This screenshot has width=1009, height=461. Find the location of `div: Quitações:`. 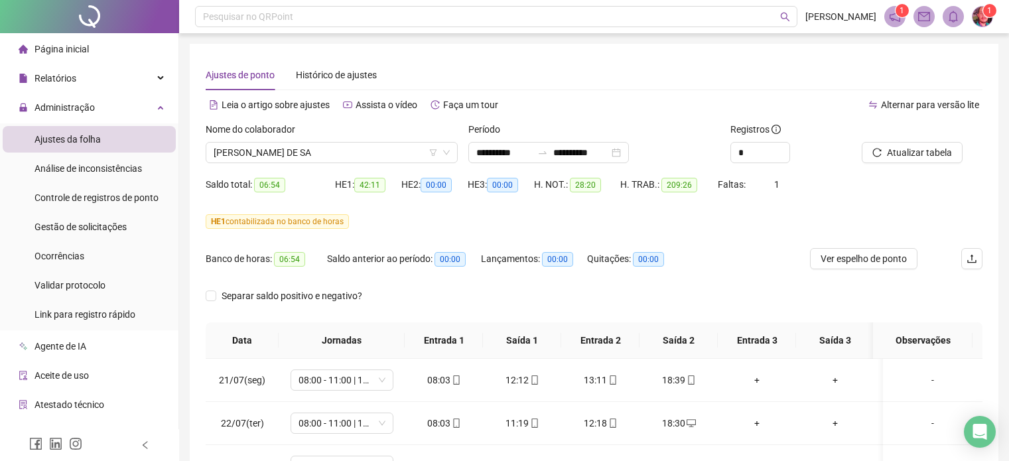

div: Quitações: is located at coordinates (636, 259).